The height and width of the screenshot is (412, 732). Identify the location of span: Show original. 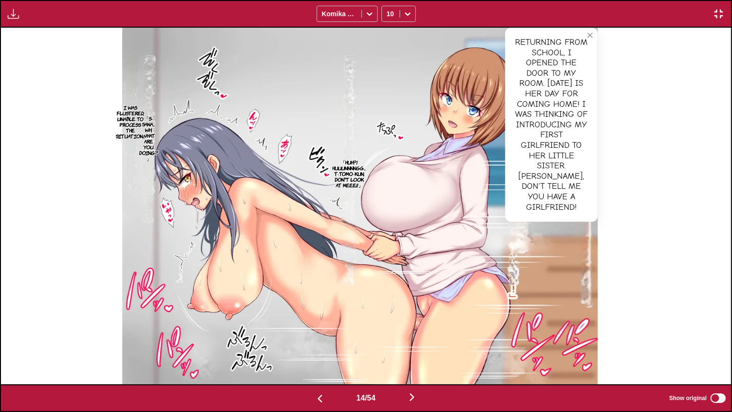
(688, 398).